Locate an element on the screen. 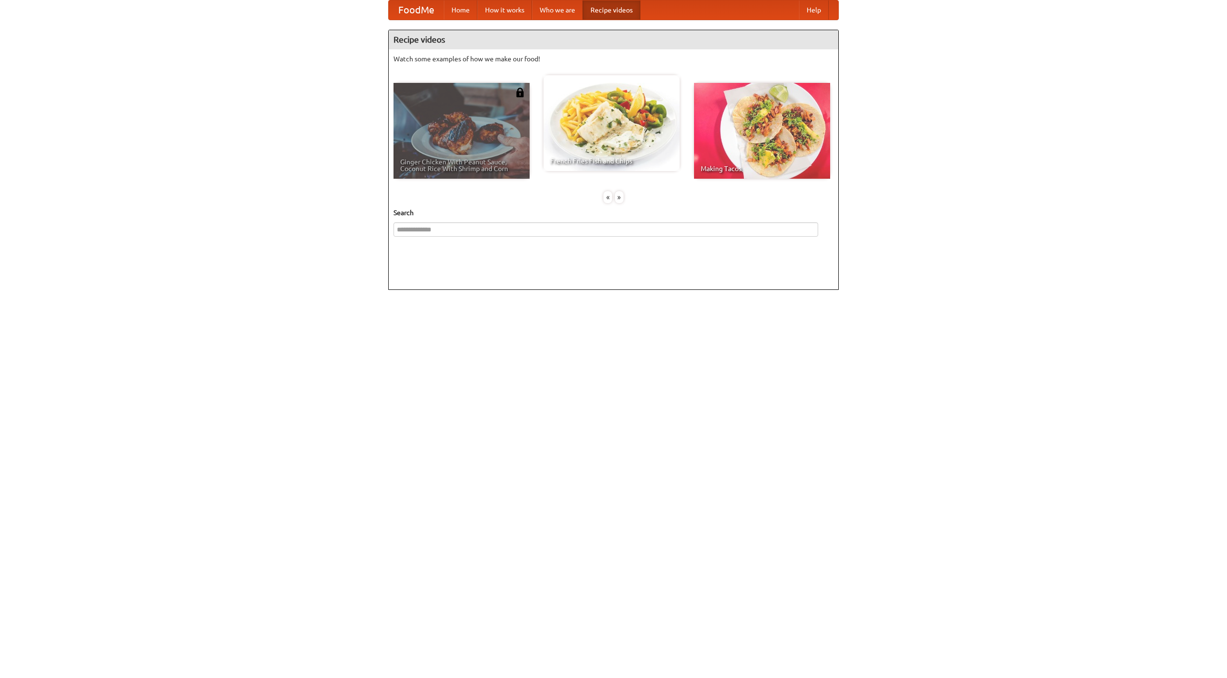 This screenshot has height=678, width=1227. a: Who we are is located at coordinates (558, 10).